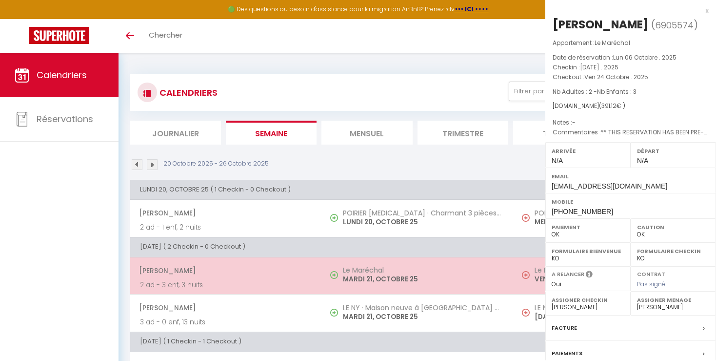 Image resolution: width=716 pixels, height=361 pixels. What do you see at coordinates (595, 91) in the screenshot?
I see `span: Nb Adultes : 2 -` at bounding box center [595, 91].